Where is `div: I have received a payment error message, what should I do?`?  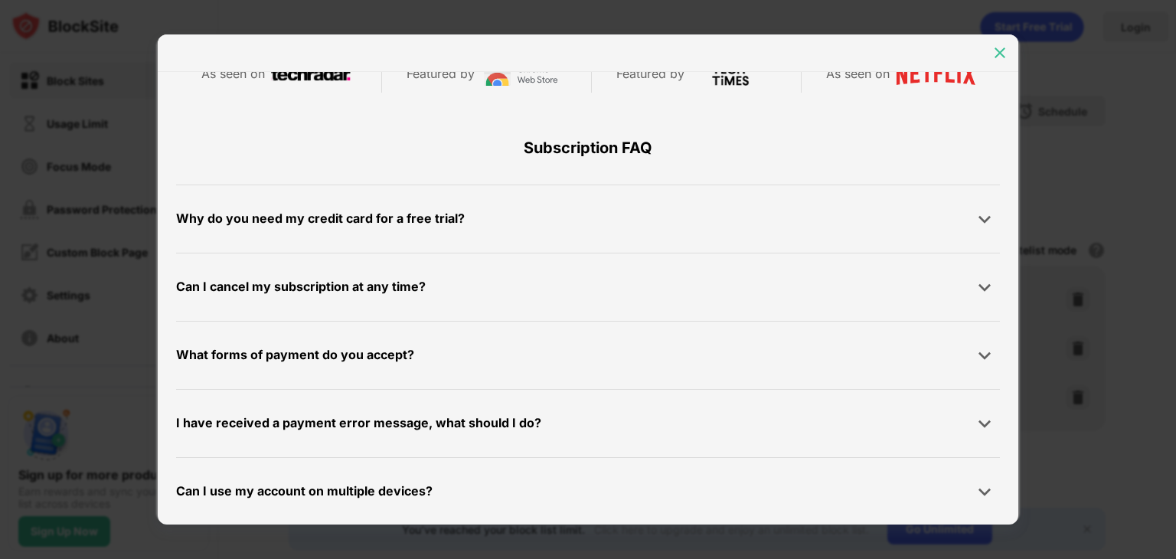
div: I have received a payment error message, what should I do? is located at coordinates (358, 422).